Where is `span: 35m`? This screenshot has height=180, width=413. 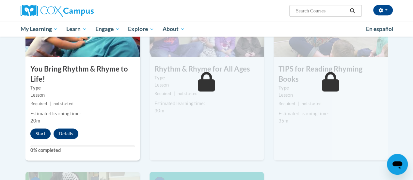 span: 35m is located at coordinates (284, 121).